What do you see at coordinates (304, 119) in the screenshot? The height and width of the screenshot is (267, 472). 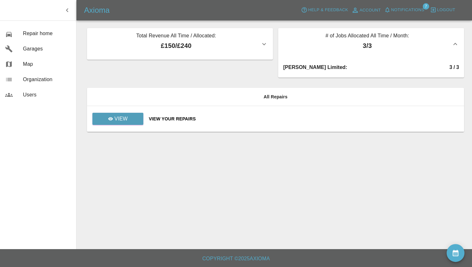 I see `a: View Your Repairs` at bounding box center [304, 119].